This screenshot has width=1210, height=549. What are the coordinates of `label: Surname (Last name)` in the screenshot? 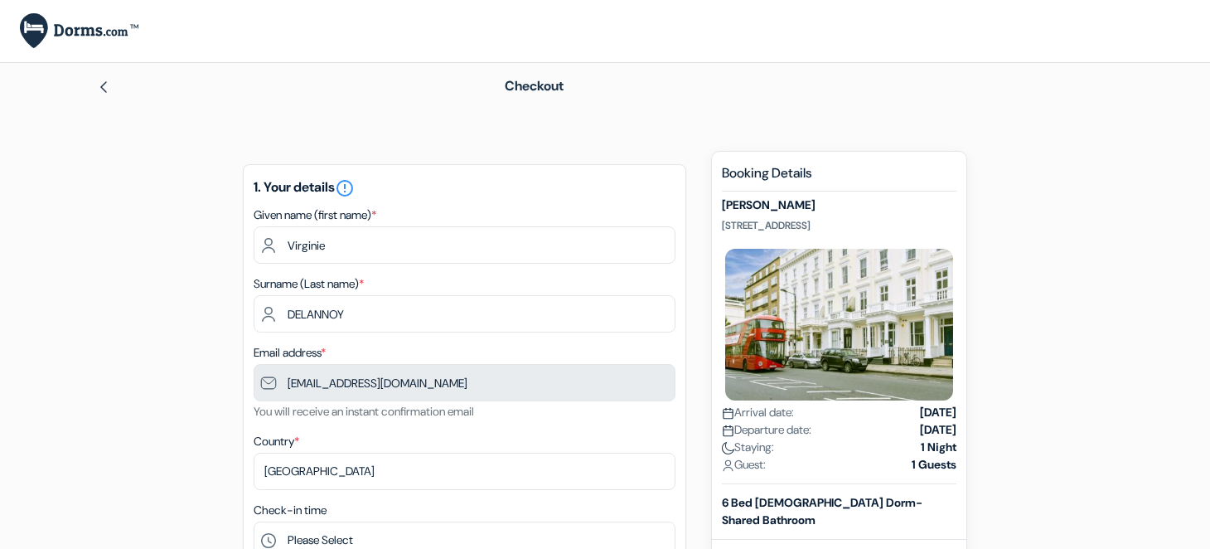 It's located at (308, 283).